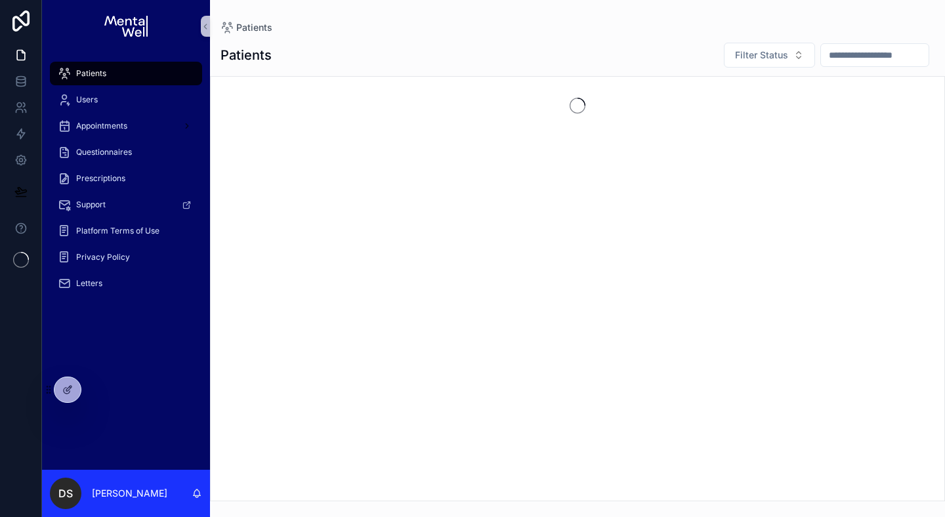  I want to click on a: Privacy Policy, so click(126, 257).